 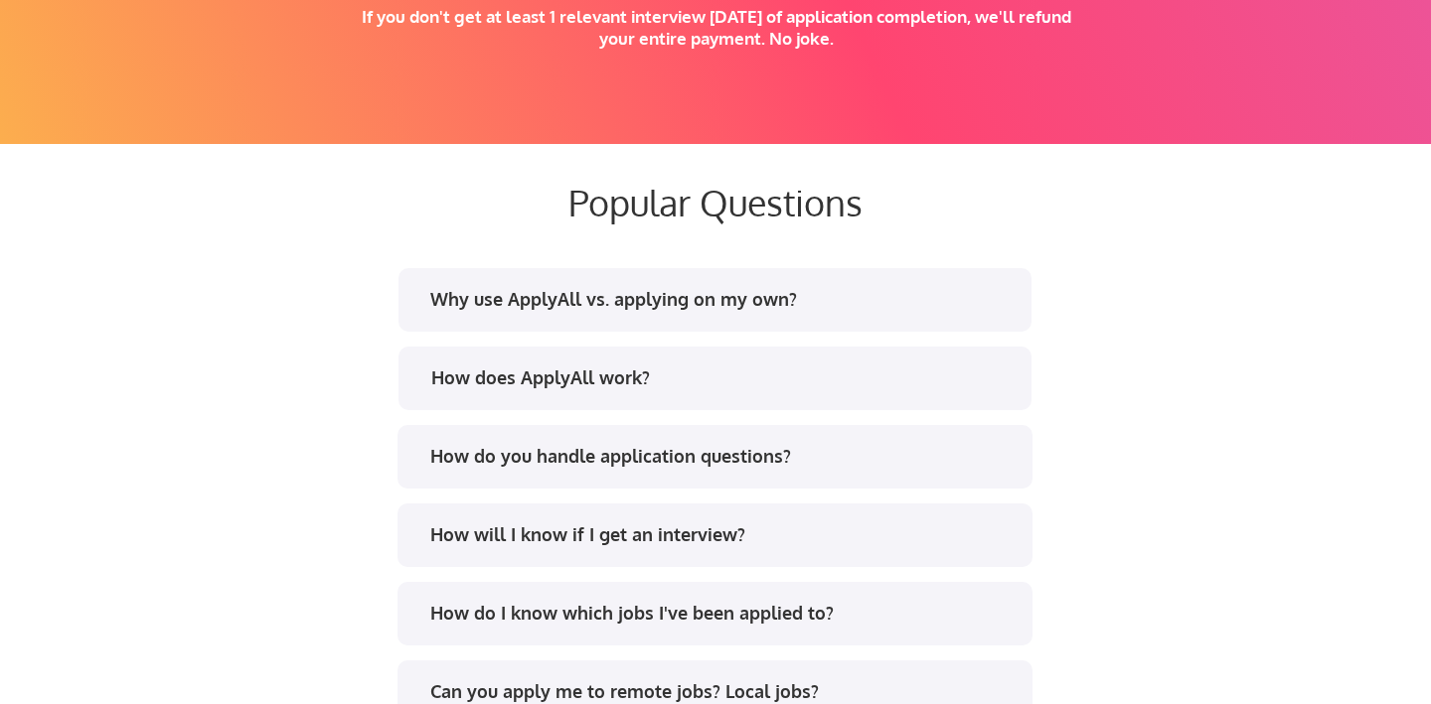 What do you see at coordinates (721, 691) in the screenshot?
I see `div: Can you apply me to remote jobs? Local jobs?` at bounding box center [721, 691].